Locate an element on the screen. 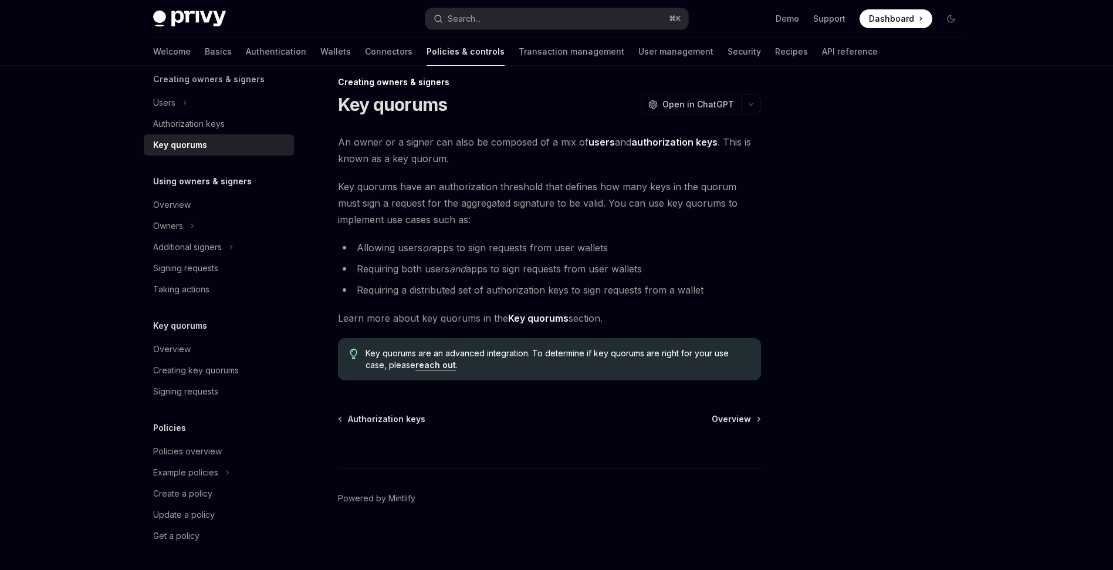  a: Update a policy is located at coordinates (219, 515).